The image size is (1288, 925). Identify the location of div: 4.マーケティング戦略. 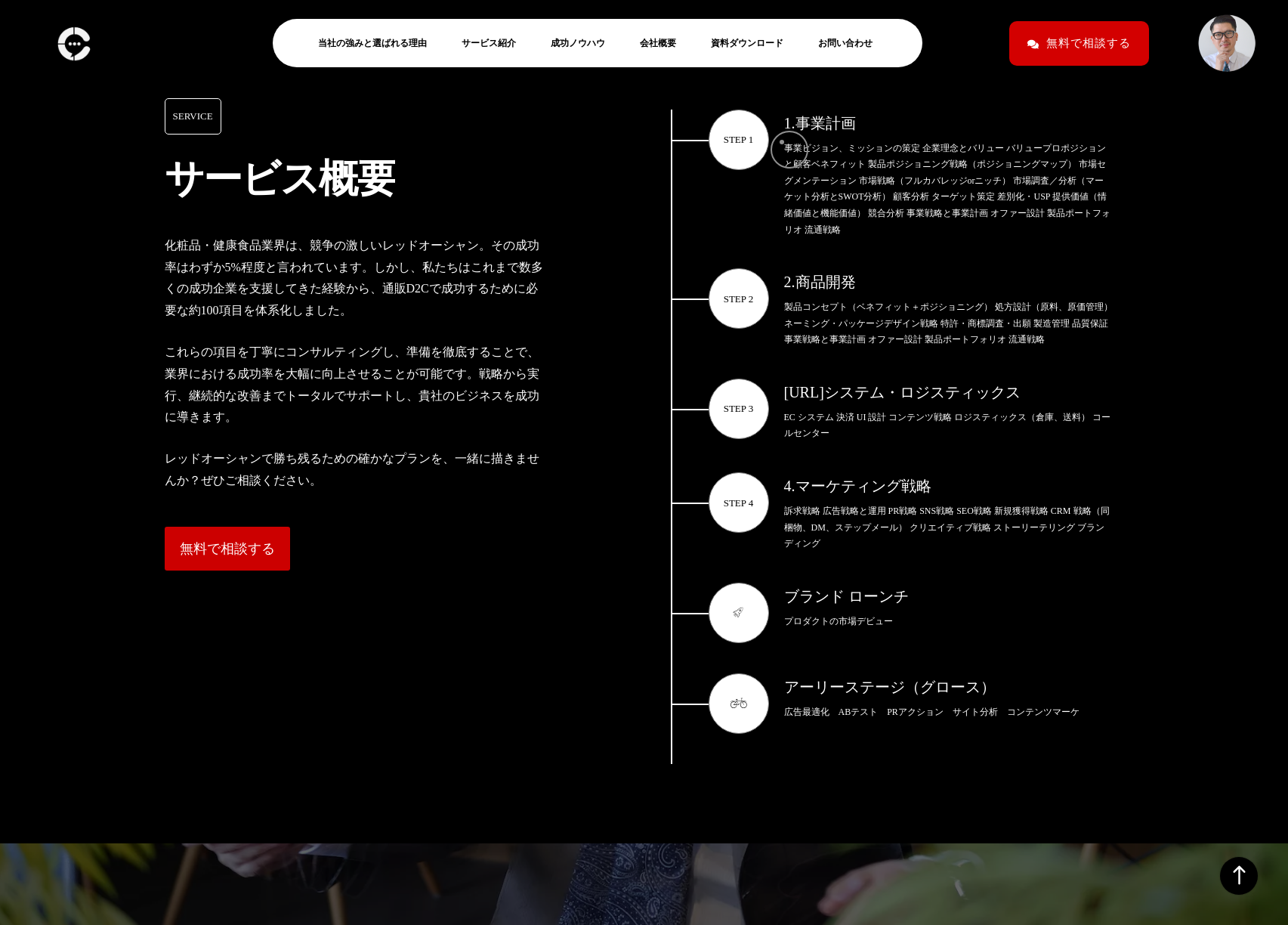
(948, 486).